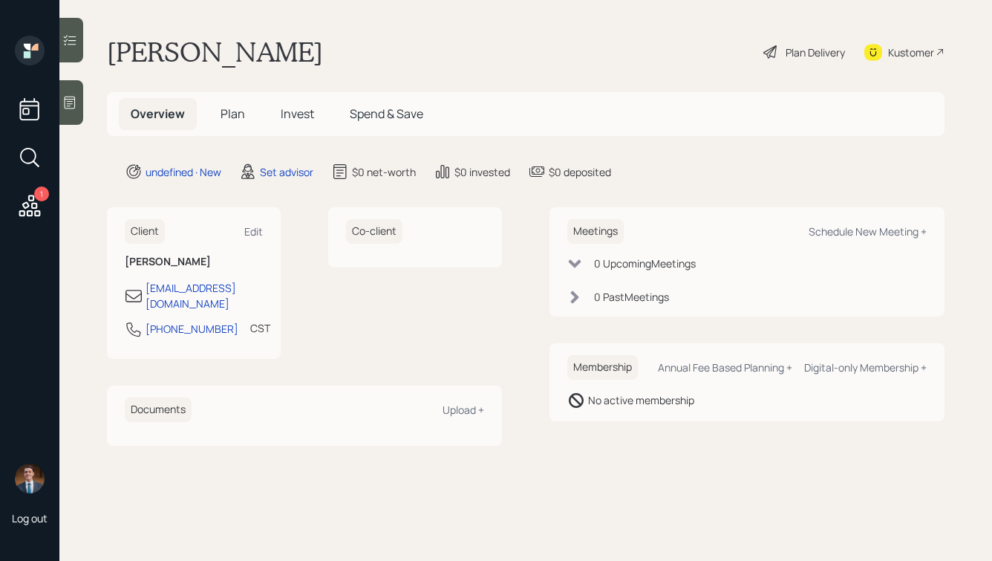 This screenshot has width=992, height=561. I want to click on div: No active membership, so click(641, 400).